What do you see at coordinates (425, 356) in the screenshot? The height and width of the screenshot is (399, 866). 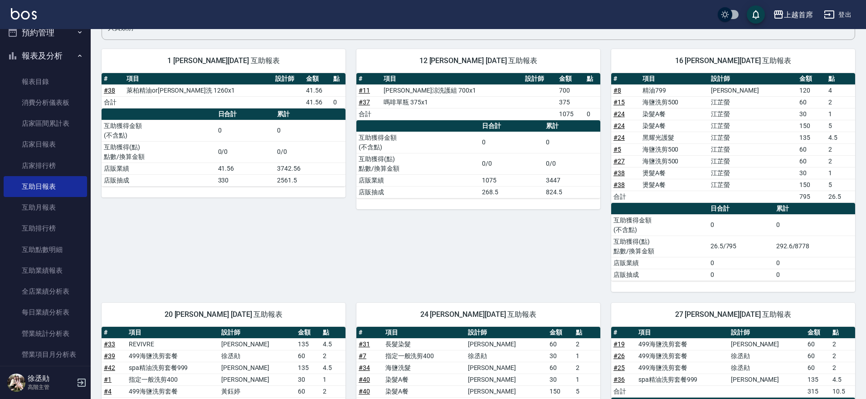 I see `td: 指定一般洗剪400` at bounding box center [425, 356].